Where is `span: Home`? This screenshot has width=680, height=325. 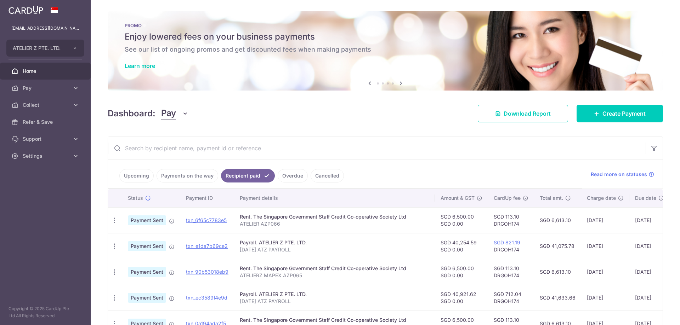
span: Home is located at coordinates (46, 71).